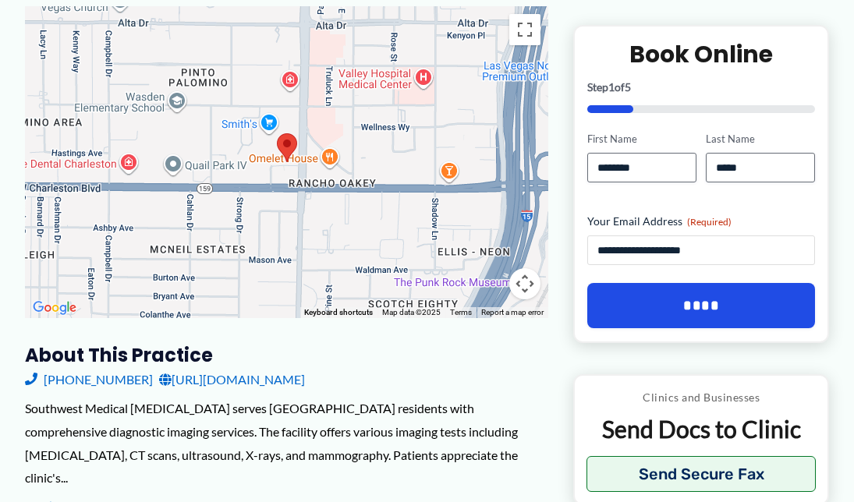  Describe the element at coordinates (525, 284) in the screenshot. I see `button: Map camera controls` at that location.